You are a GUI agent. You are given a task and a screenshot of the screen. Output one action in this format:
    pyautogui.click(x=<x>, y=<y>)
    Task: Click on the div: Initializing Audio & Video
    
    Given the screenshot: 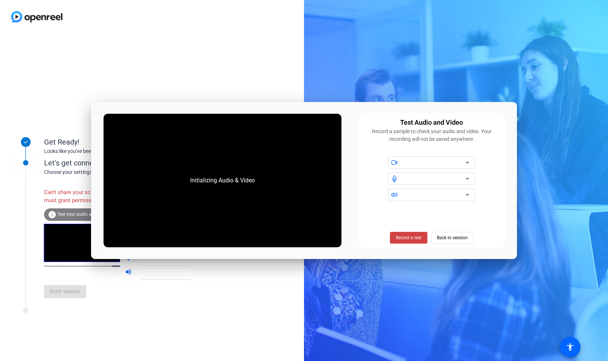 What is the action you would take?
    pyautogui.click(x=222, y=181)
    